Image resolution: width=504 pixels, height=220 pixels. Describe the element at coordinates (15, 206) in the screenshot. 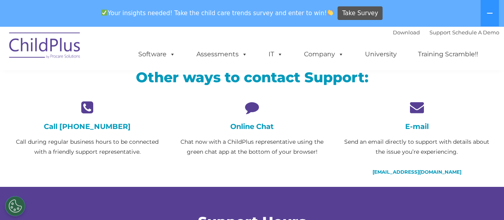

I see `button: Cookies Settings` at that location.